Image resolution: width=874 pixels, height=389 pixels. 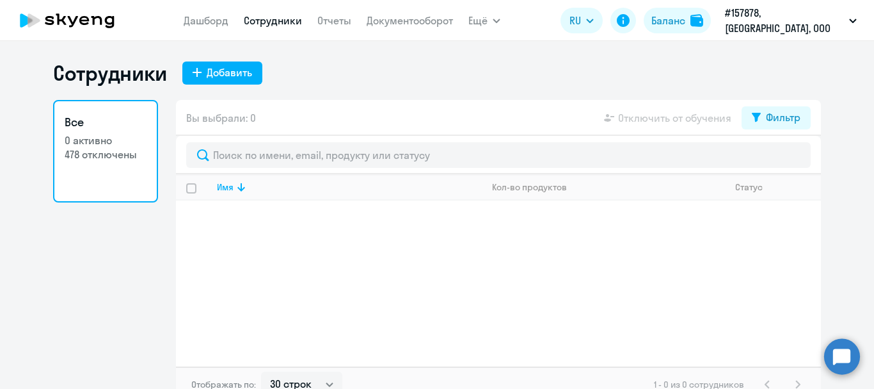 I want to click on button: Балансbalance, so click(x=677, y=20).